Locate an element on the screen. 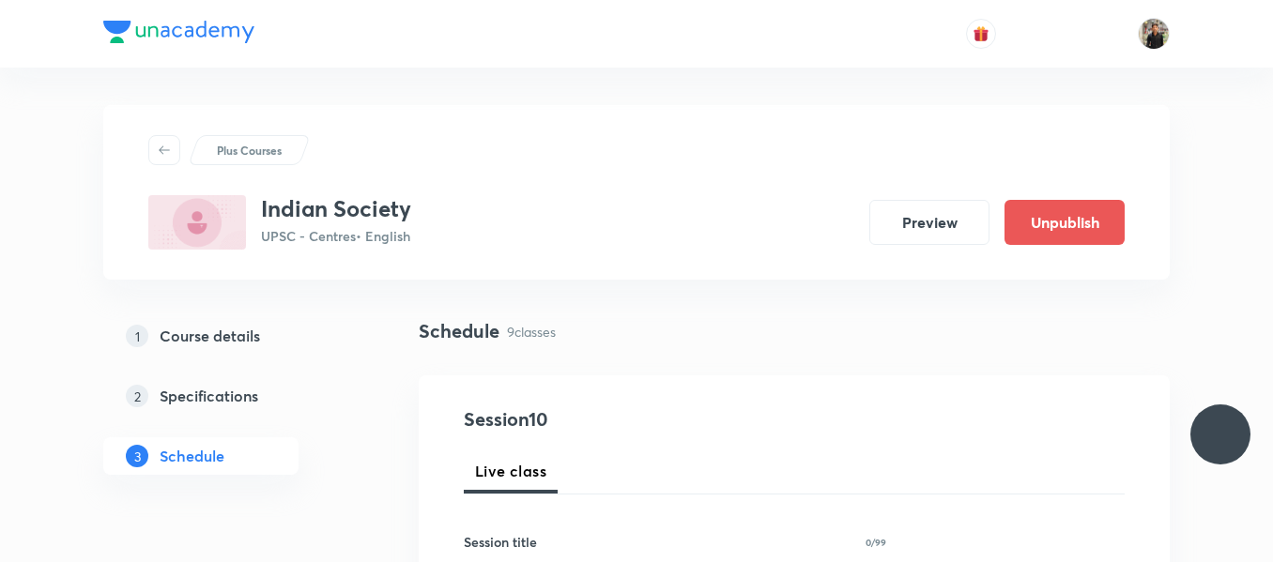 The image size is (1273, 562). p: Plus Courses is located at coordinates (249, 150).